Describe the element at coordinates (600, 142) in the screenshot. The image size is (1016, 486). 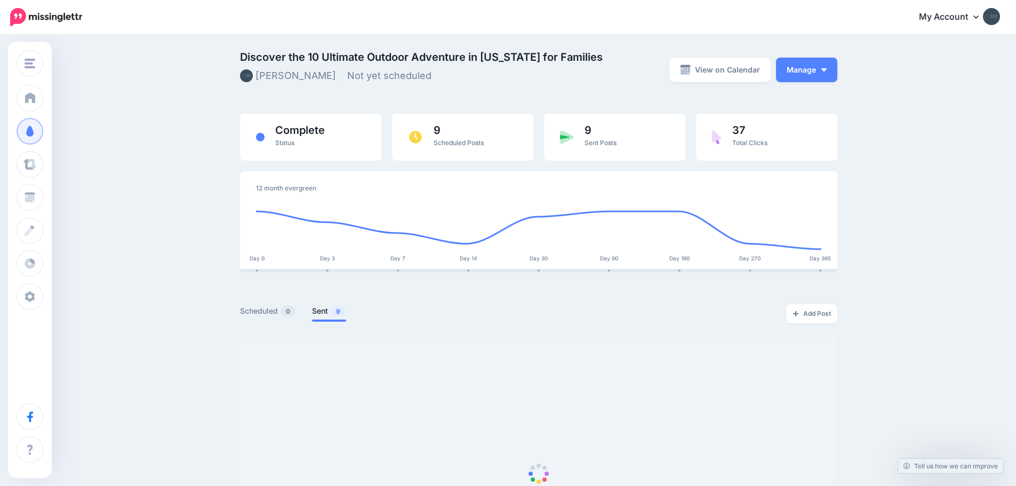
I see `span: Sent Posts` at that location.